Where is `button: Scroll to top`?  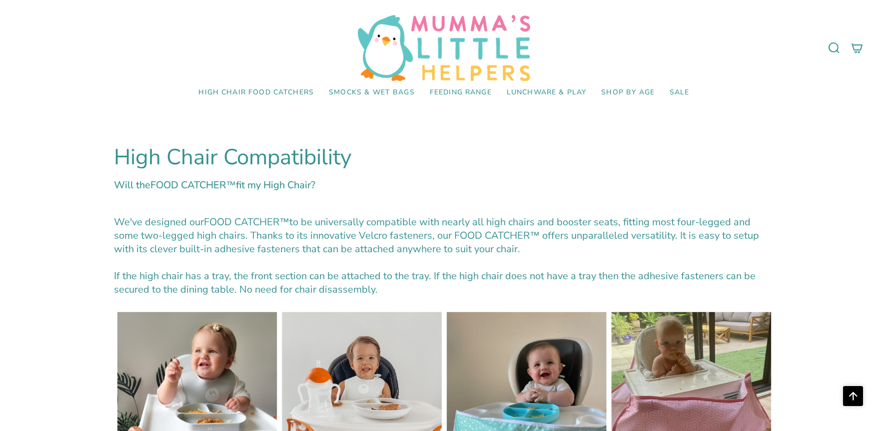 button: Scroll to top is located at coordinates (853, 396).